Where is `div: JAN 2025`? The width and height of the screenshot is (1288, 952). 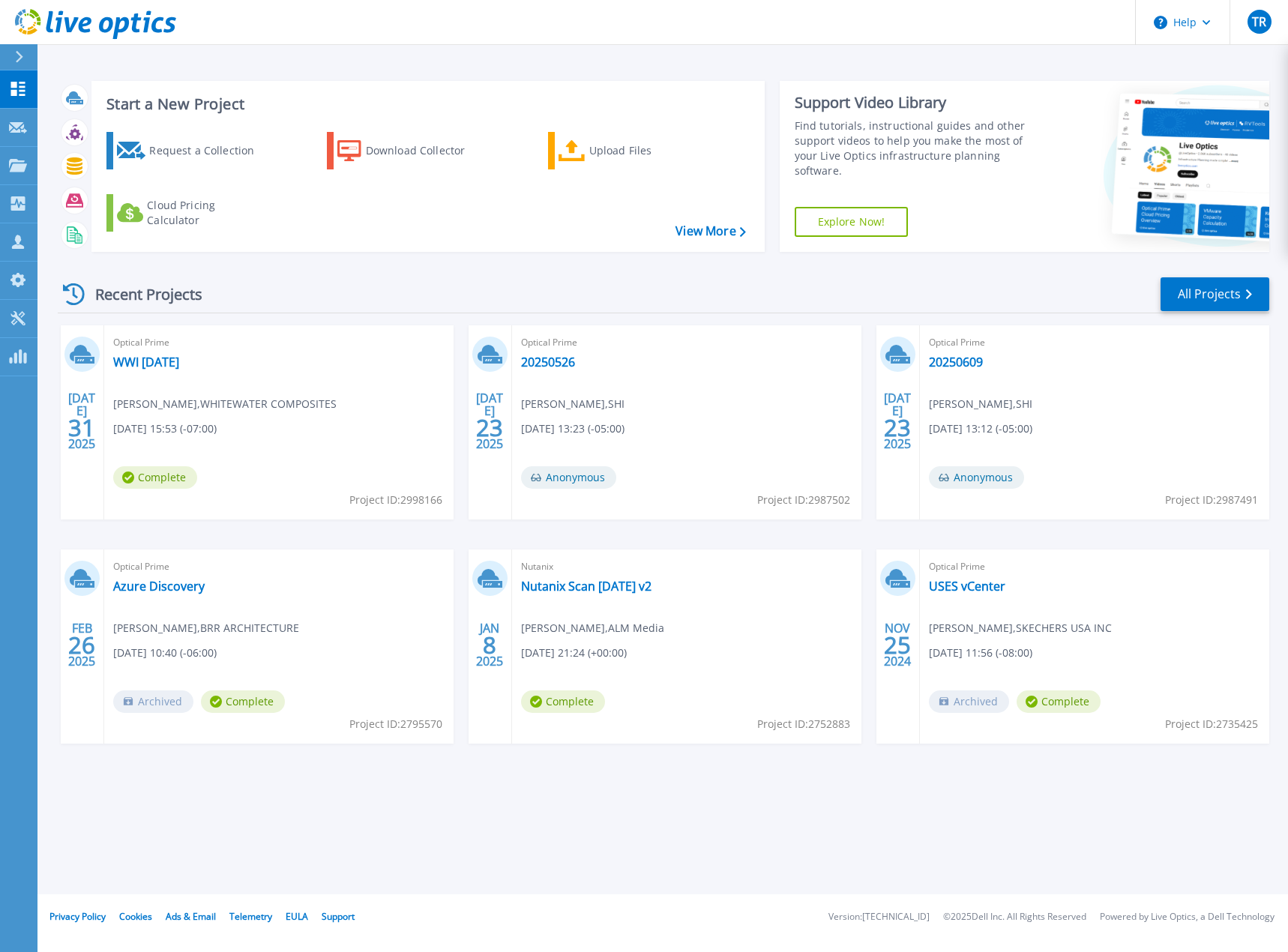 div: JAN 2025 is located at coordinates (489, 644).